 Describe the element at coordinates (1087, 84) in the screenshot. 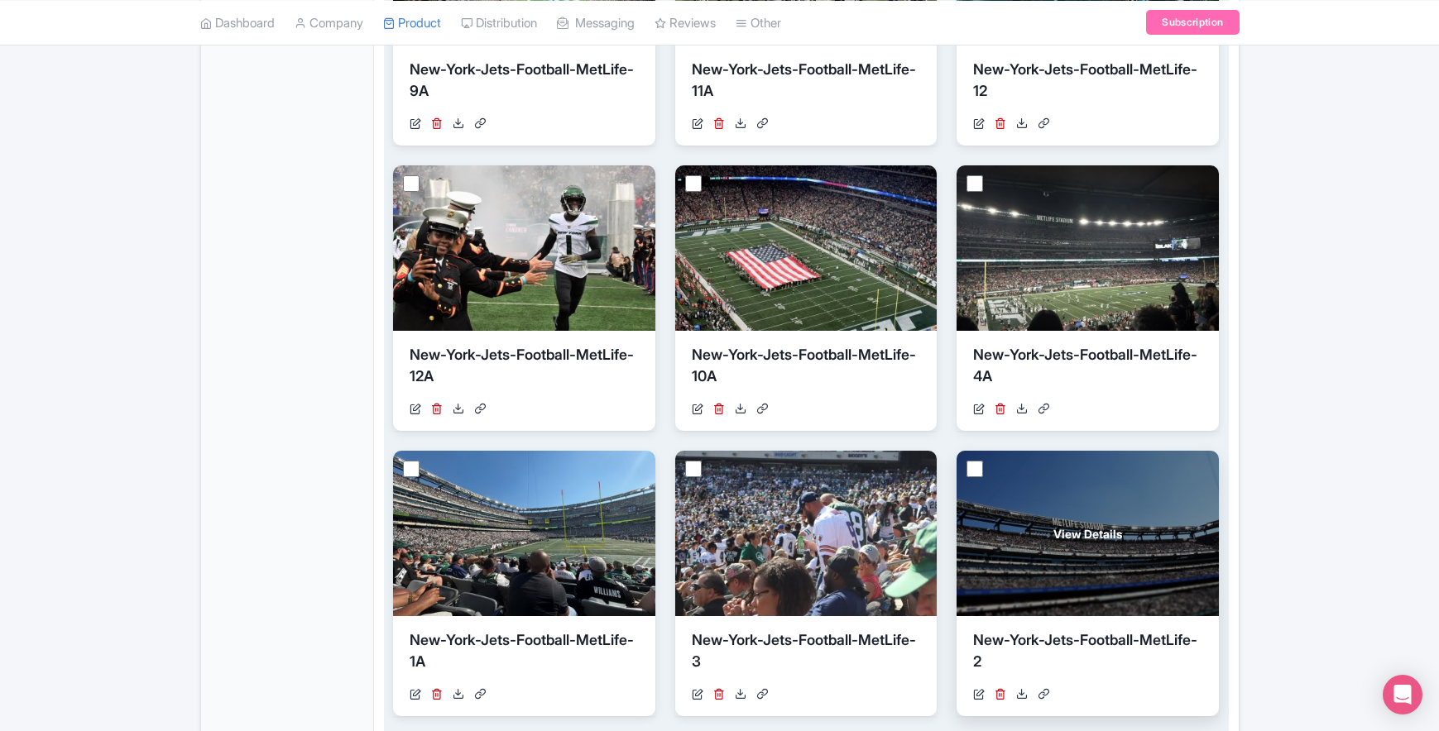

I see `div: New-York-Jets-Football-MetLife-12` at that location.